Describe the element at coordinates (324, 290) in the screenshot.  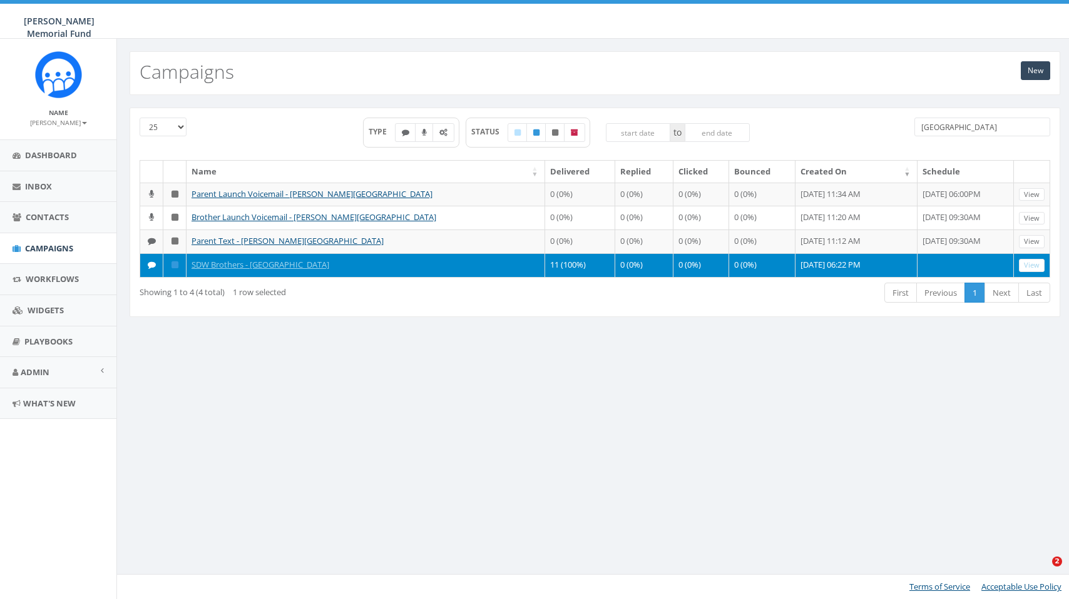
I see `div: Showing 1 to 4 (4 total)` at that location.